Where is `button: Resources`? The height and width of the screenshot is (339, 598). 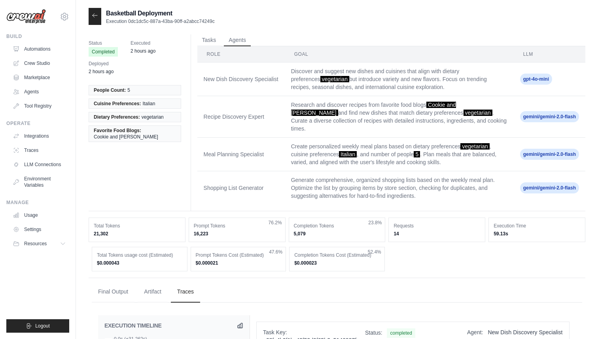 button: Resources is located at coordinates (39, 244).